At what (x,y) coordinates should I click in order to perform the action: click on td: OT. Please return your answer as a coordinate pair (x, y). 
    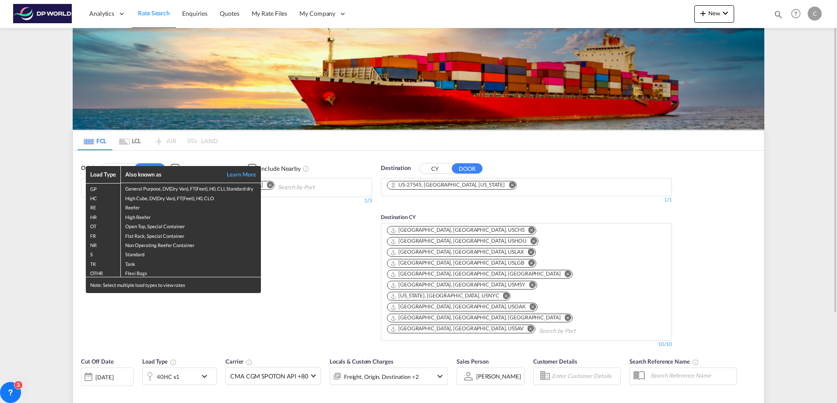
    Looking at the image, I should click on (103, 225).